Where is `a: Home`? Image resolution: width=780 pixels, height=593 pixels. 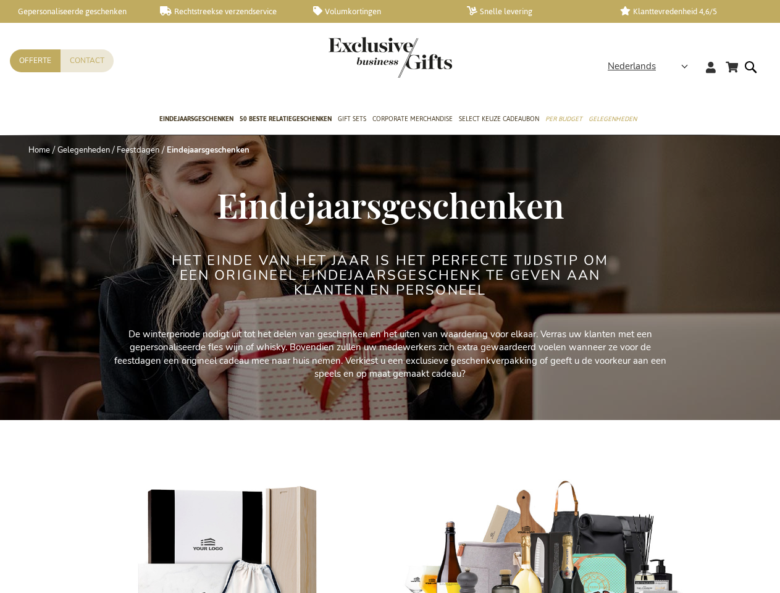
a: Home is located at coordinates (39, 150).